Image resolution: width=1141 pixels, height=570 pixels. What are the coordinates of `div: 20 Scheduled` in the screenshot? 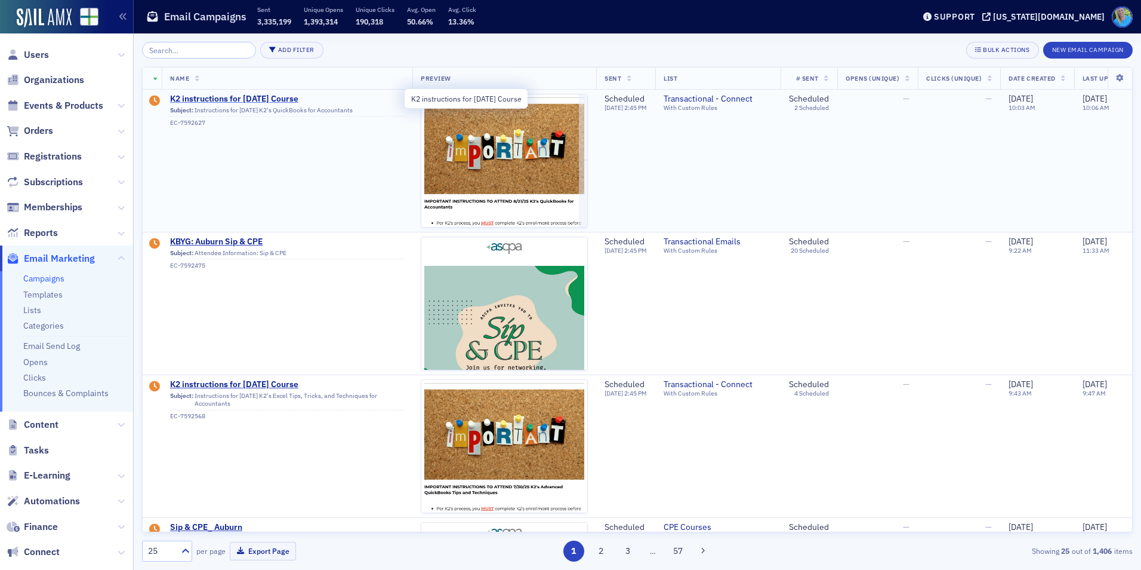 It's located at (810, 250).